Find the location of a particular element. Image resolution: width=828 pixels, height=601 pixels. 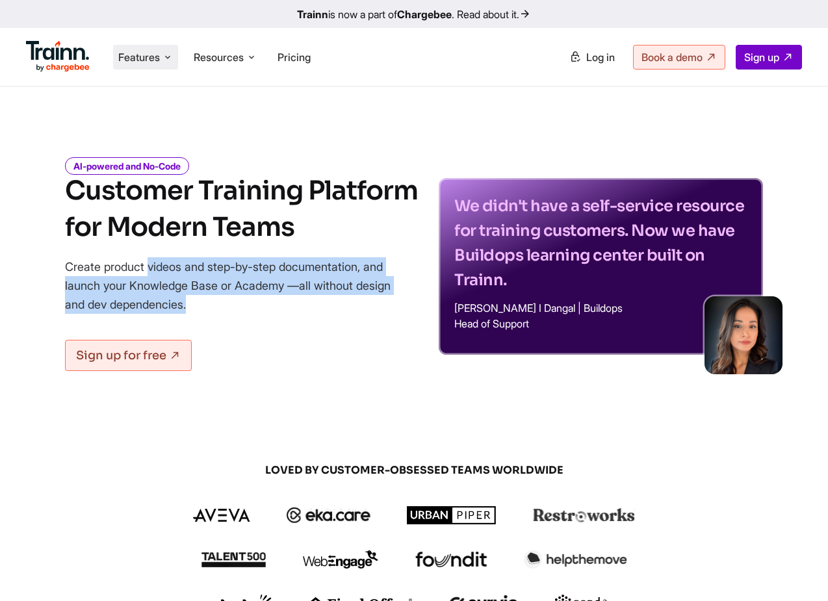

p: We didn't have a self-service resource for training customers. Now we have Buildops learning cent... is located at coordinates (601, 243).